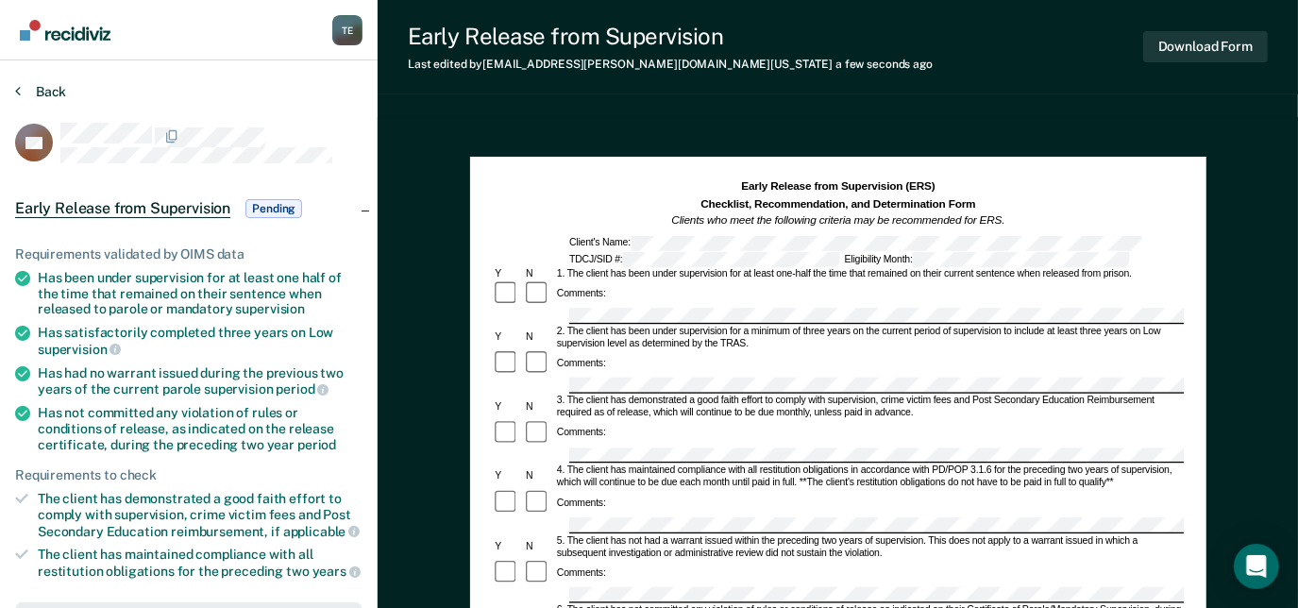 Image resolution: width=1298 pixels, height=608 pixels. Describe the element at coordinates (347, 30) in the screenshot. I see `div: T E` at that location.